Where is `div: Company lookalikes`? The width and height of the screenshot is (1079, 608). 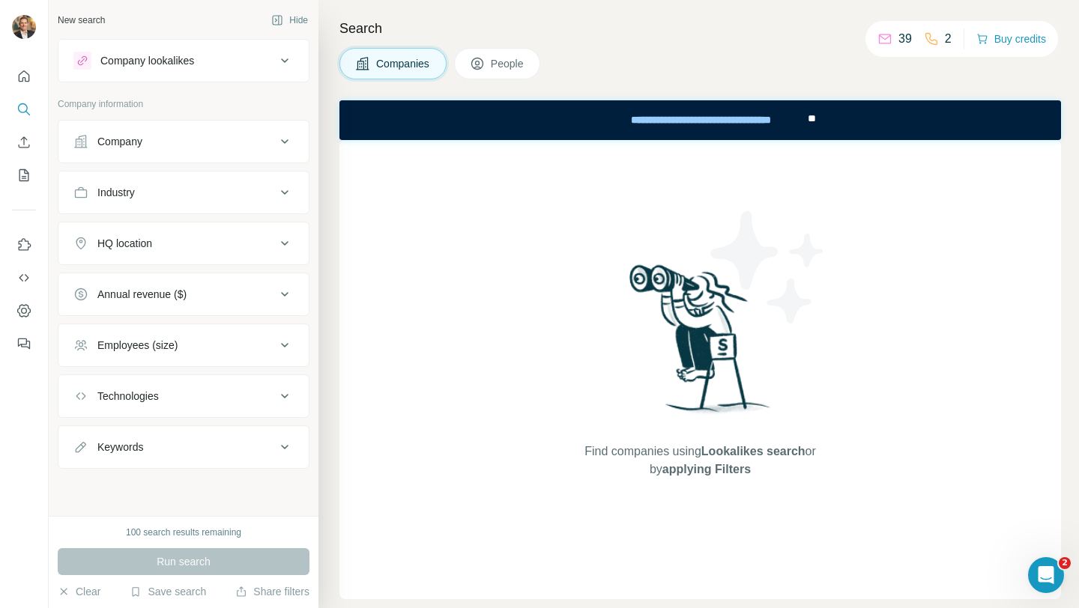
div: Company lookalikes is located at coordinates (147, 61).